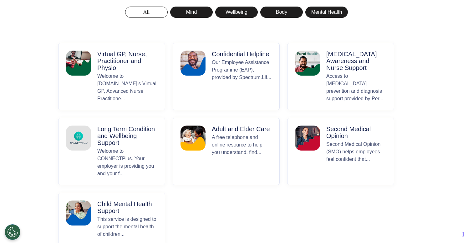  I want to click on img: Virtual GP, Nurse, Practitioner and Physio, so click(79, 63).